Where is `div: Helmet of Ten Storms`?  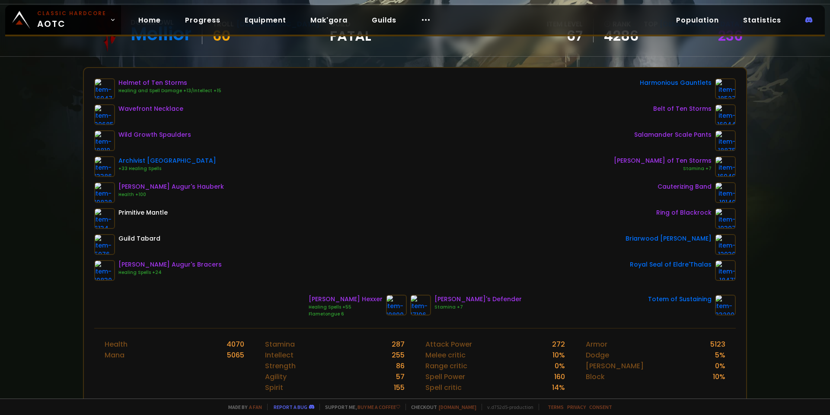 div: Helmet of Ten Storms is located at coordinates (170, 83).